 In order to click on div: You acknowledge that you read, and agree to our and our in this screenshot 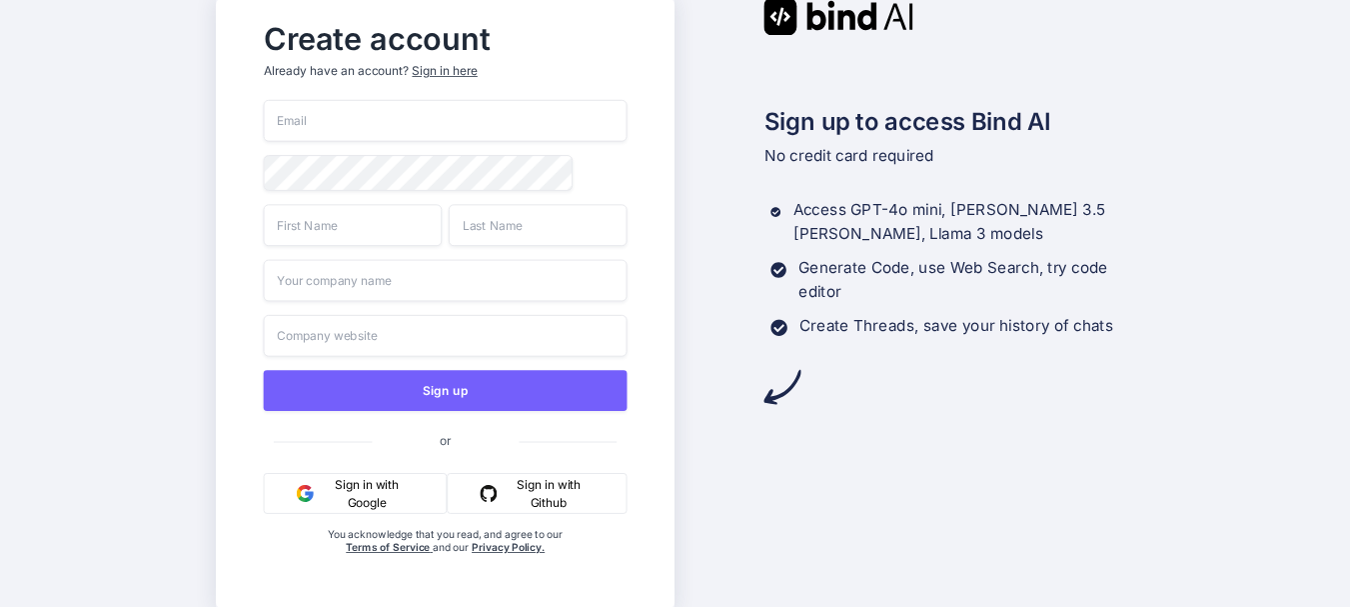, I will do `click(445, 561)`.